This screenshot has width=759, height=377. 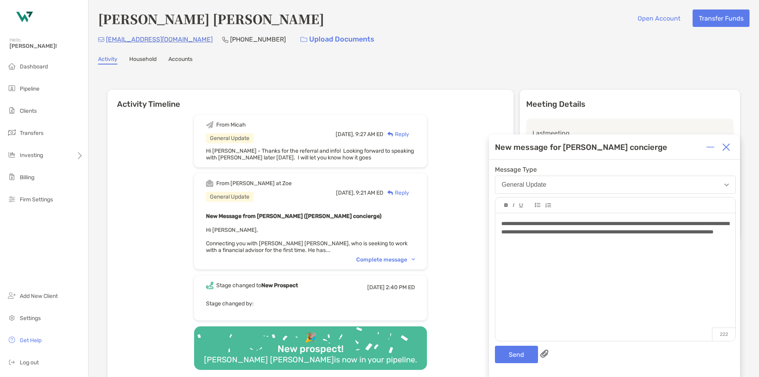 What do you see at coordinates (12, 295) in the screenshot?
I see `img: add_new_client icon` at bounding box center [12, 295].